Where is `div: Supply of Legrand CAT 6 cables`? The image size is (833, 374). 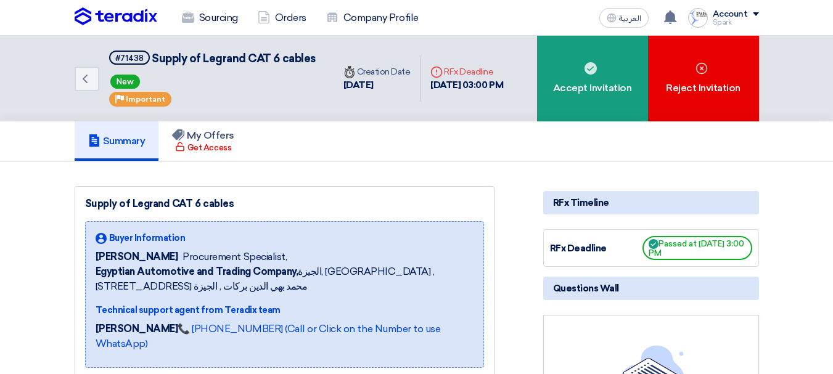
div: Supply of Legrand CAT 6 cables is located at coordinates (284, 204).